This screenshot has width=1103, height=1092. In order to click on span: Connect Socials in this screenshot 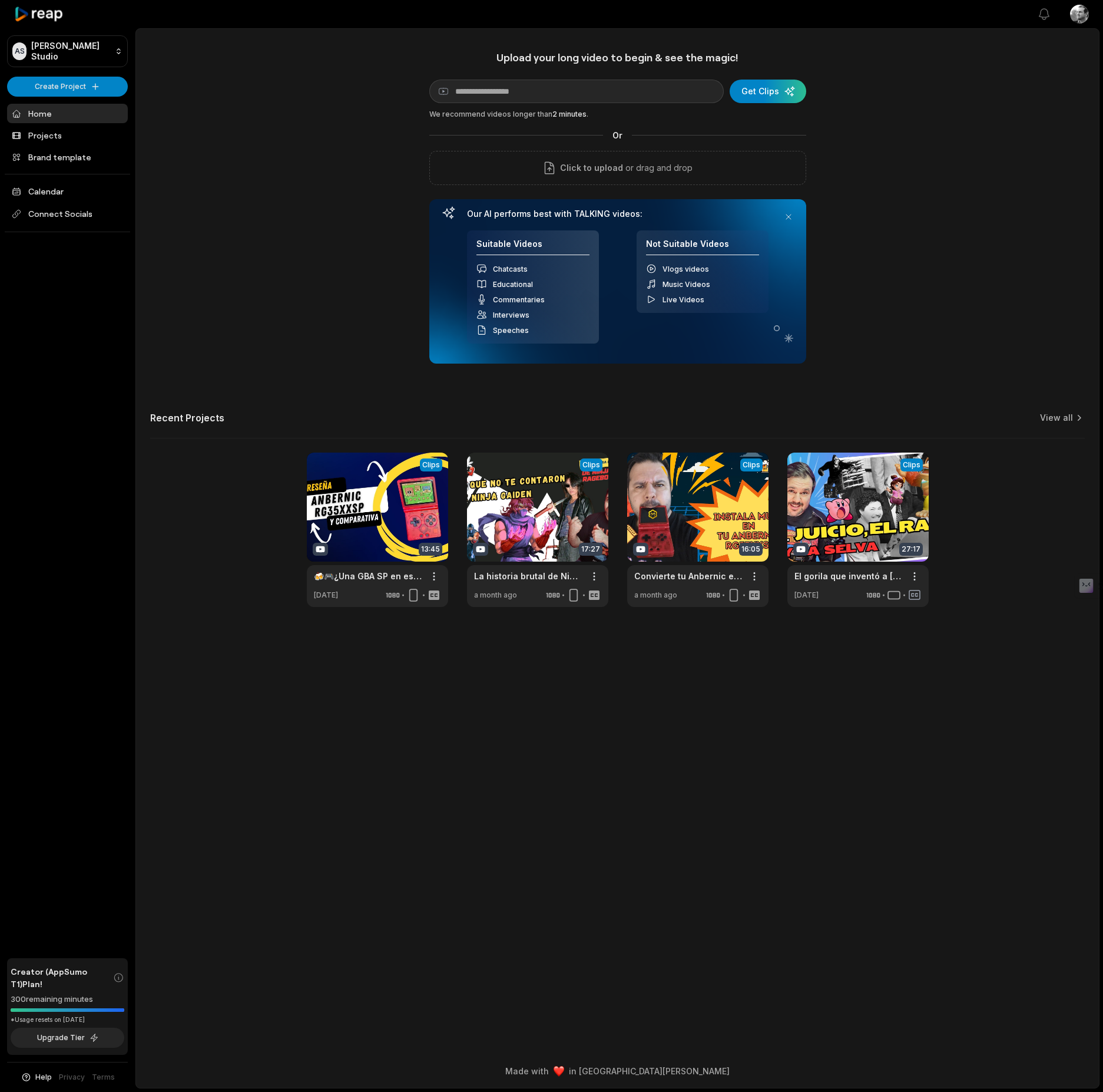, I will do `click(67, 214)`.